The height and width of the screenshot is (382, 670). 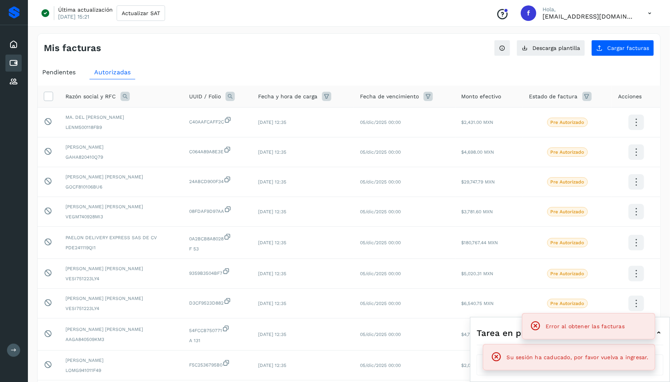 I want to click on span: $180,767.44 MXN, so click(x=480, y=243).